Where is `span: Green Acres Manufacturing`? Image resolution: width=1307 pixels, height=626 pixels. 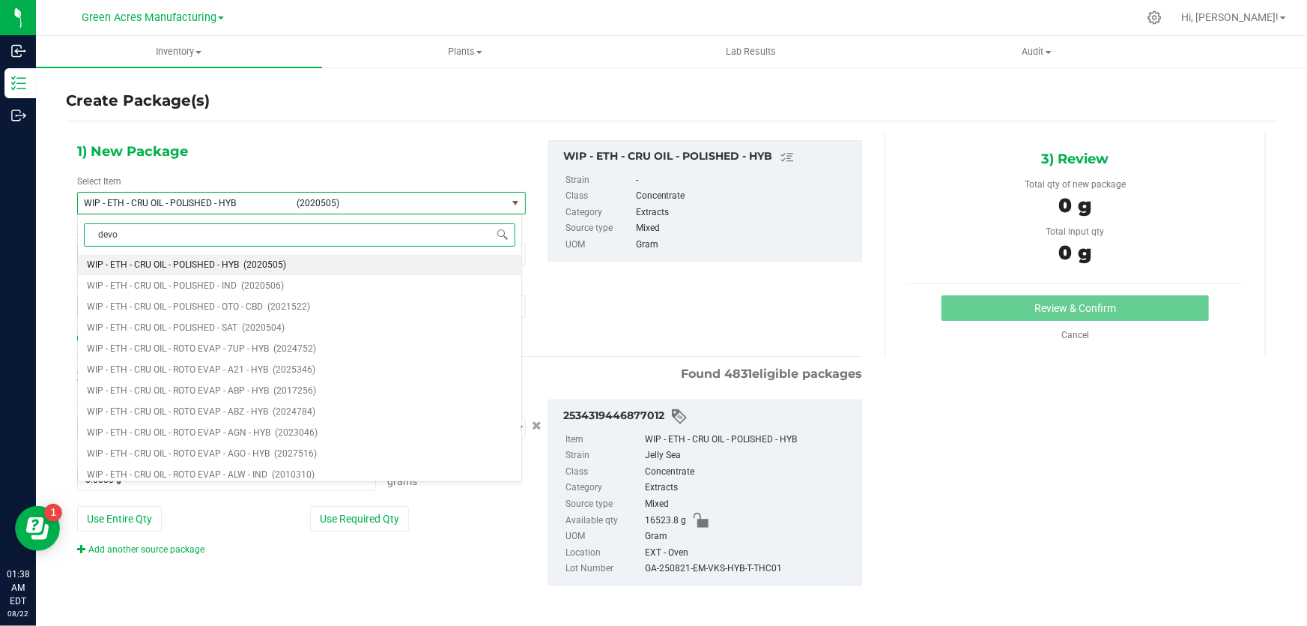
span: Green Acres Manufacturing is located at coordinates (149, 17).